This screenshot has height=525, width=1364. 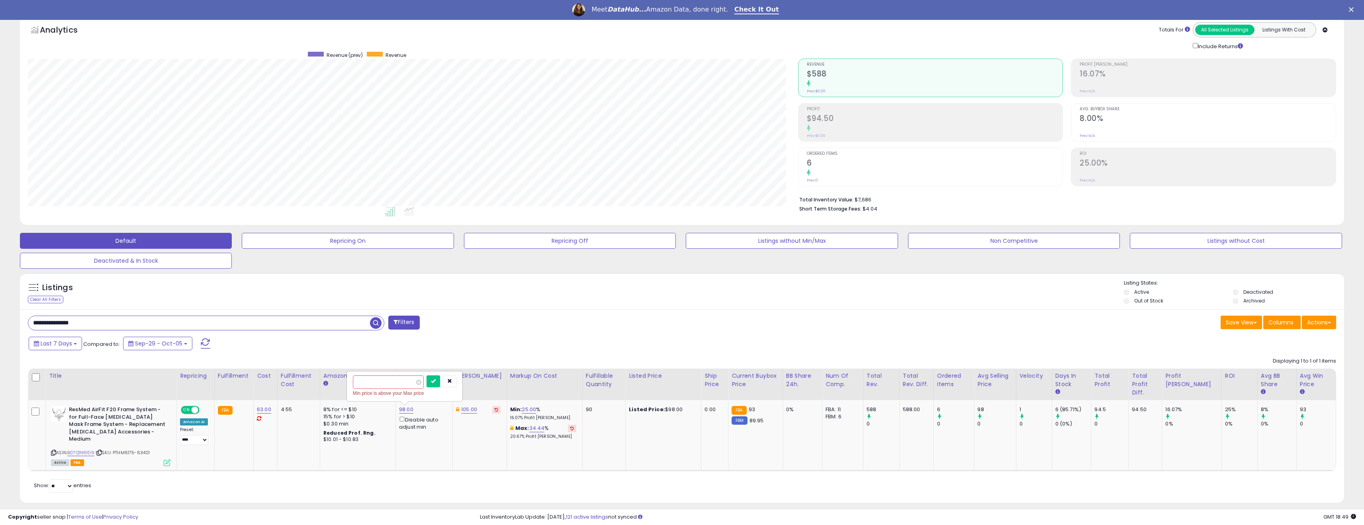 What do you see at coordinates (915, 410) in the screenshot?
I see `div: 588.00` at bounding box center [915, 410].